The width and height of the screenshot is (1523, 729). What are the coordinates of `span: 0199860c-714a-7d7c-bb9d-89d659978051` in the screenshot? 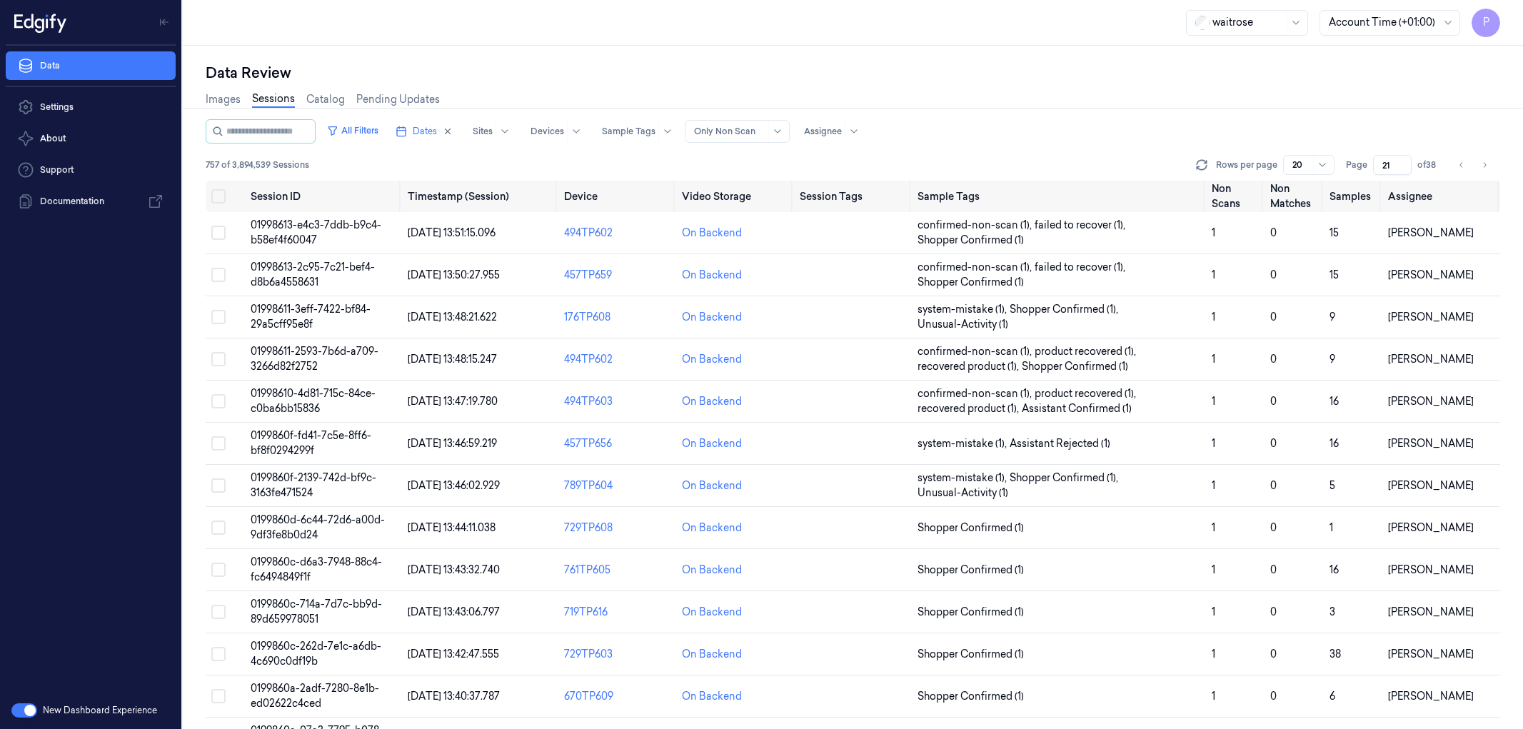 It's located at (316, 611).